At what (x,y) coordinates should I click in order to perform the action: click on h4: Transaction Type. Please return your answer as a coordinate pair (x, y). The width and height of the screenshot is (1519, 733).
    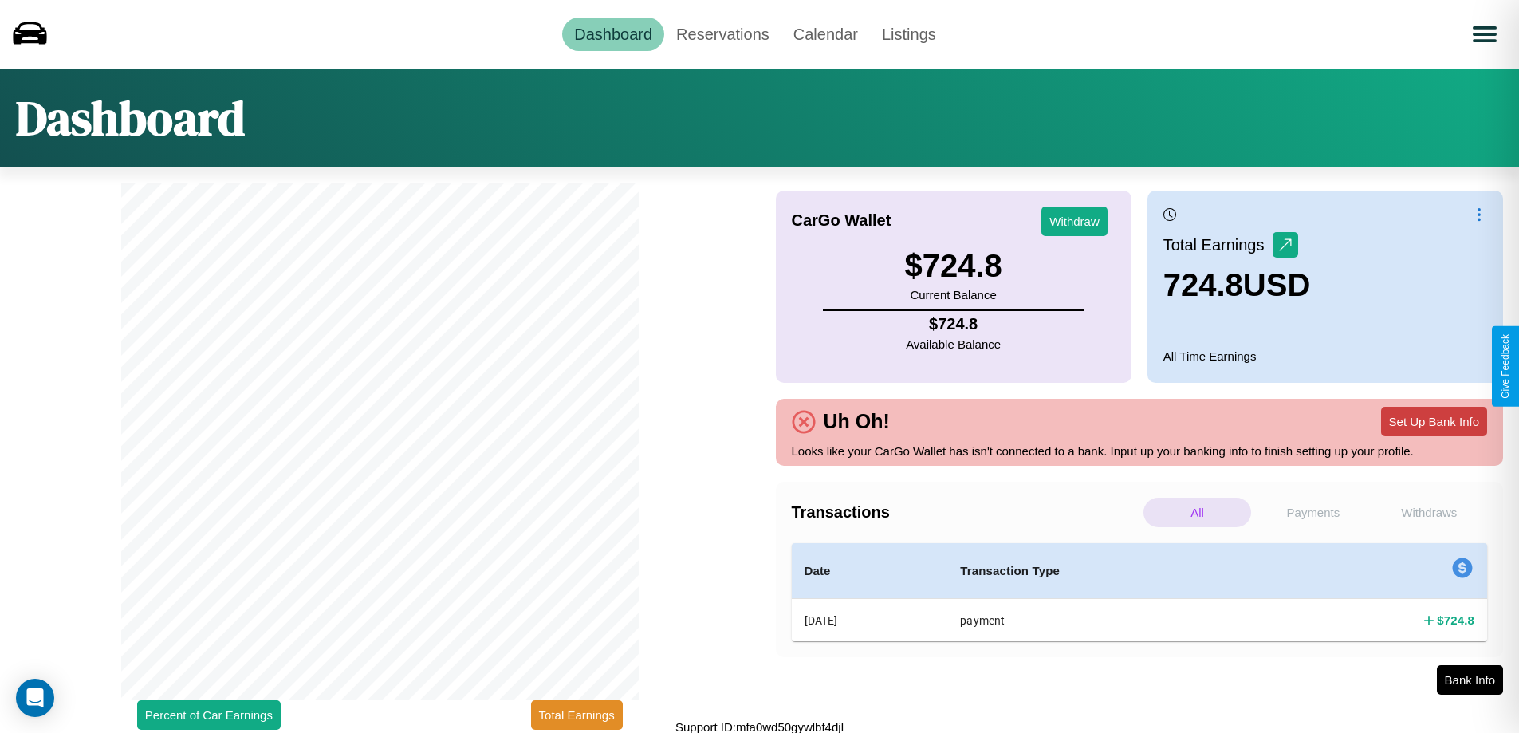
    Looking at the image, I should click on (1112, 571).